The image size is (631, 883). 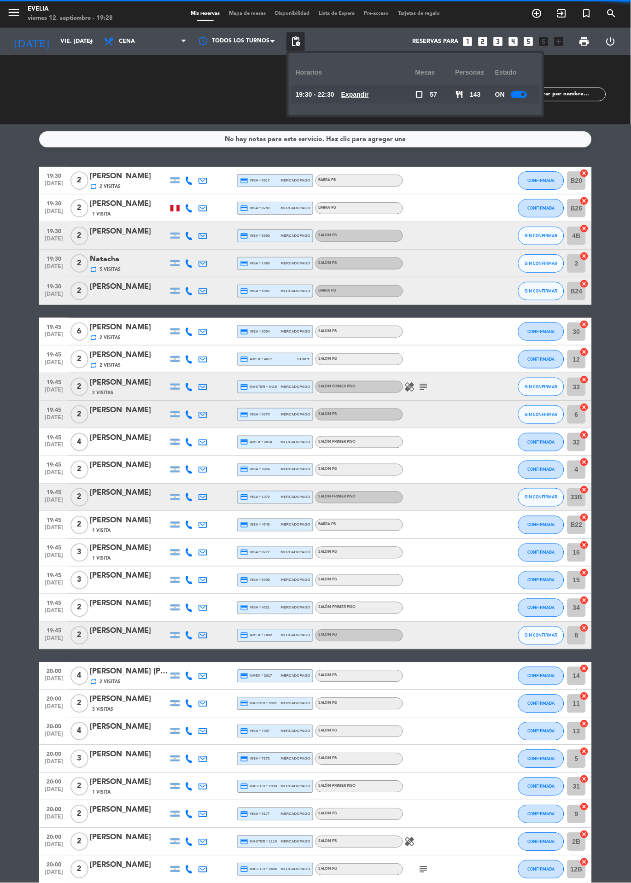 What do you see at coordinates (255, 470) in the screenshot?
I see `span: visa * 3824` at bounding box center [255, 470].